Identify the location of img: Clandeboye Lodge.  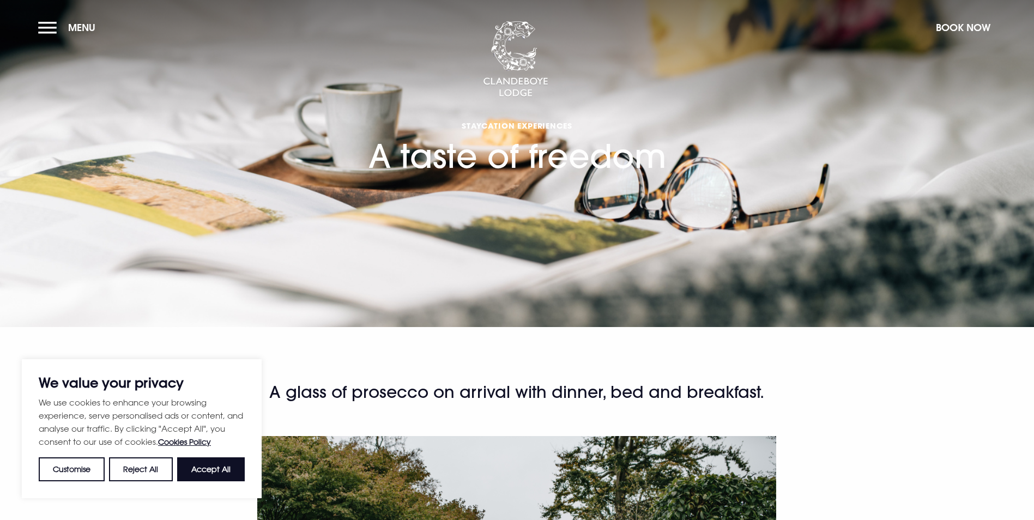
(516, 59).